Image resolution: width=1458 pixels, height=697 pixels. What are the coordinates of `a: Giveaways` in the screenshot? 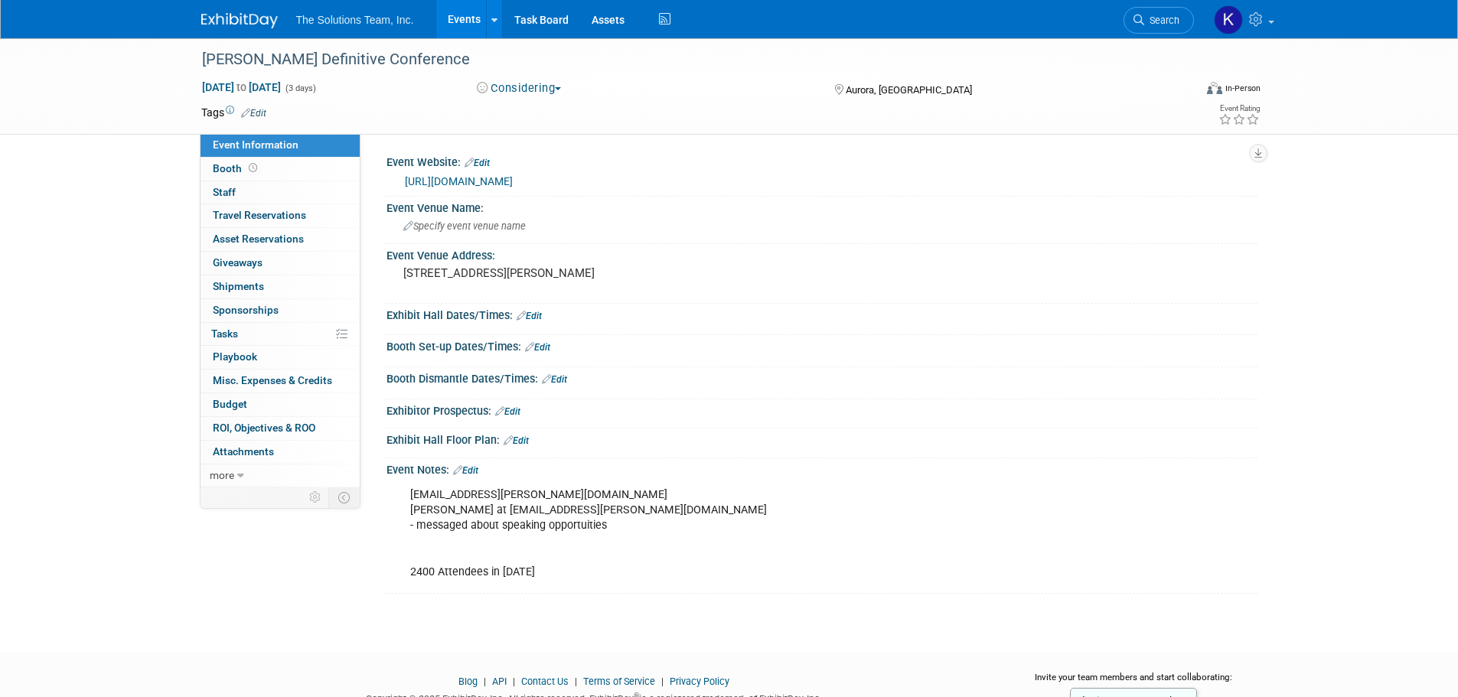 It's located at (280, 263).